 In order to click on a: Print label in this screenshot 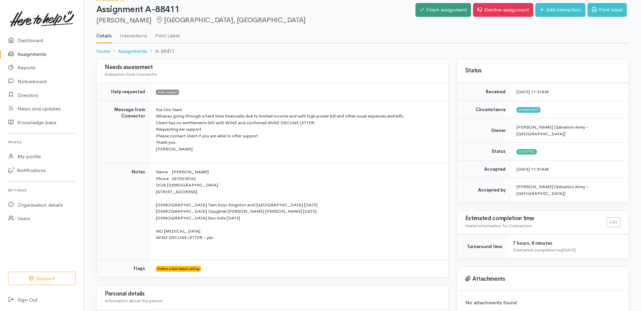, I will do `click(607, 10)`.